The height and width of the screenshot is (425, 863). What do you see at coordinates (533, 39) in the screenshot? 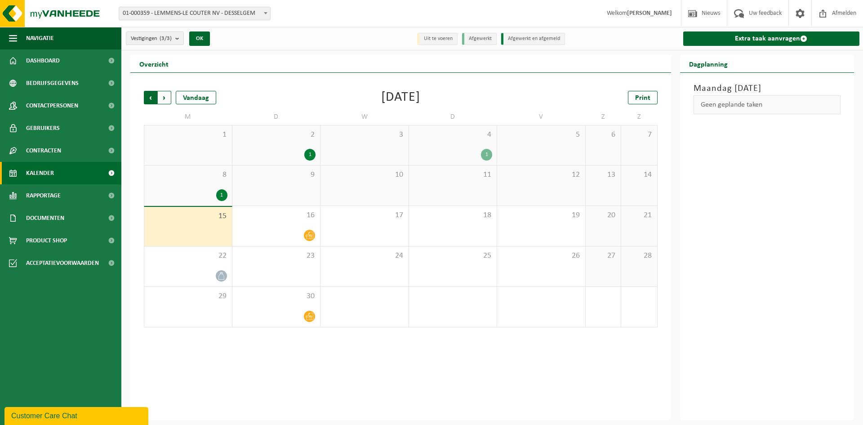
I see `li: Afgewerkt en afgemeld` at bounding box center [533, 39].